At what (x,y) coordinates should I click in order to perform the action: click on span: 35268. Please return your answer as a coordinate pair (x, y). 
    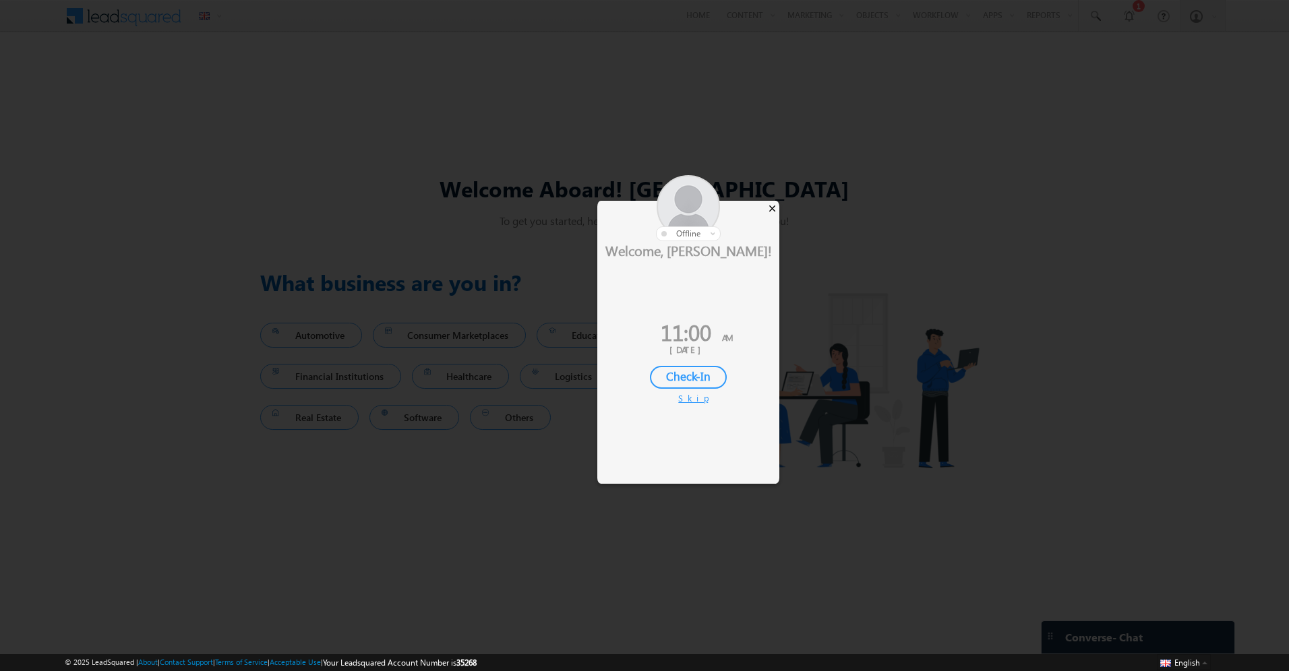
    Looking at the image, I should click on (466, 663).